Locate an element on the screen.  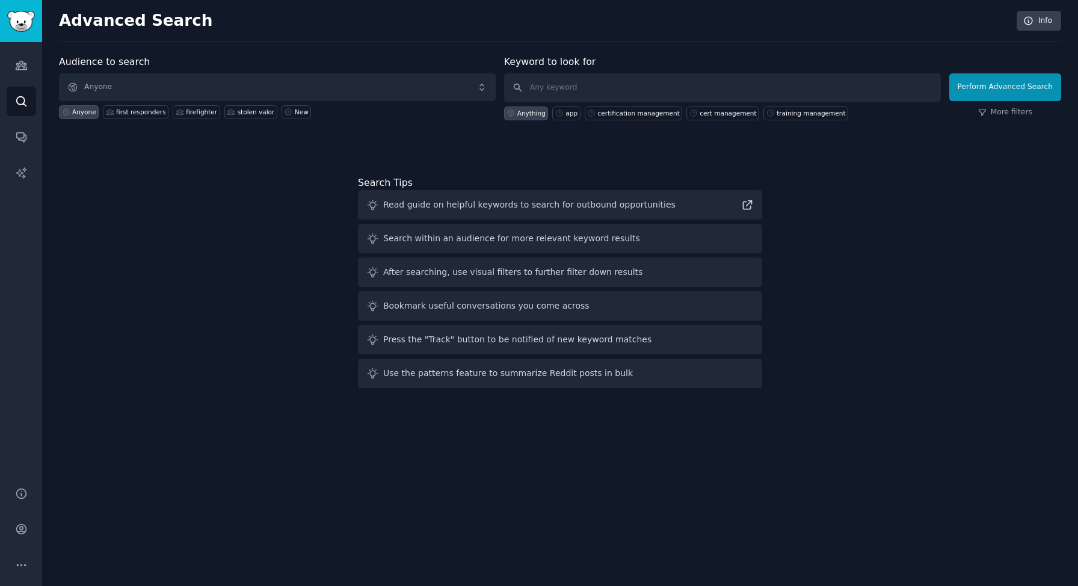
span: Anyone is located at coordinates (277, 87).